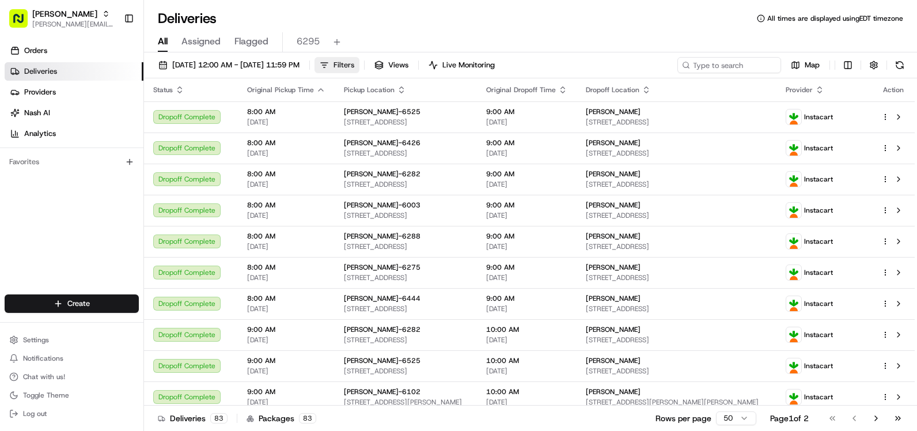 The width and height of the screenshot is (917, 431). What do you see at coordinates (805, 65) in the screenshot?
I see `button: Map` at bounding box center [805, 65].